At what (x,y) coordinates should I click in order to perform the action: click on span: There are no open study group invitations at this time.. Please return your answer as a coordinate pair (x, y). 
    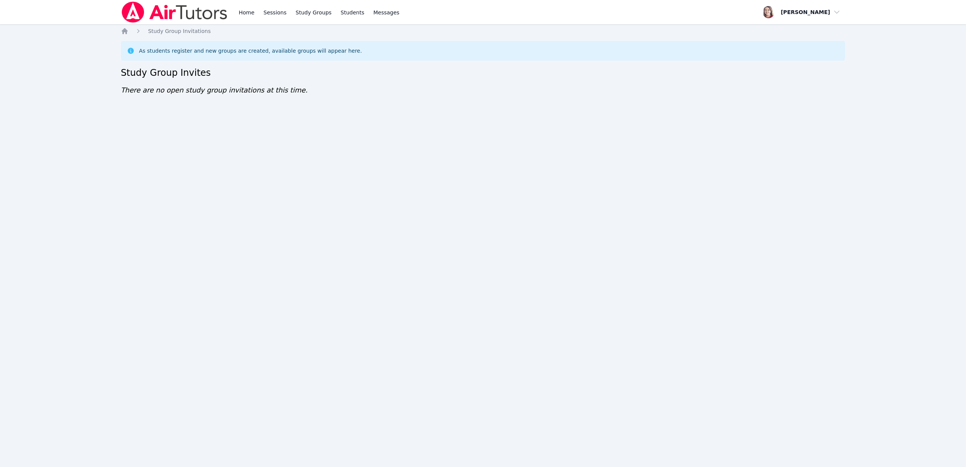
    Looking at the image, I should click on (214, 90).